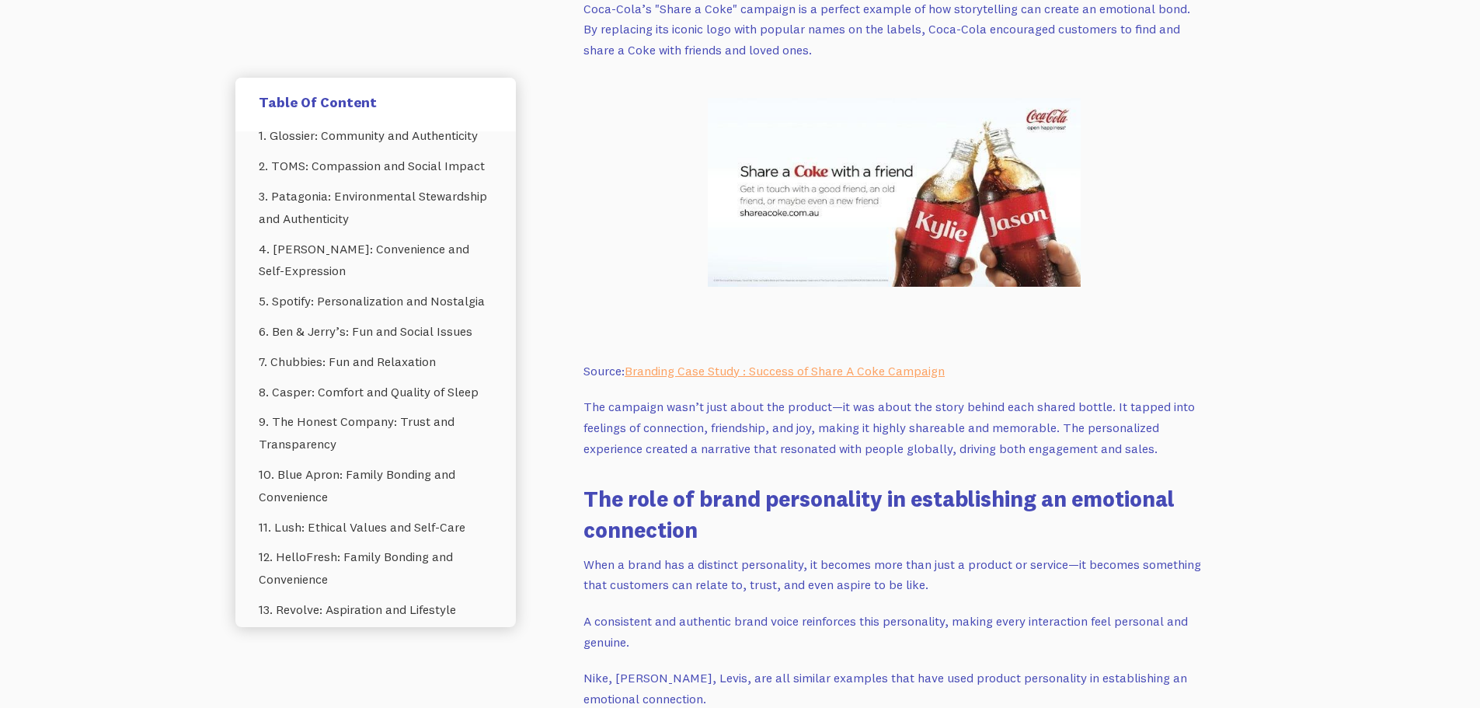 Image resolution: width=1480 pixels, height=708 pixels. What do you see at coordinates (375, 166) in the screenshot?
I see `a: 2. TOMS: Compassion and Social Impact` at bounding box center [375, 166].